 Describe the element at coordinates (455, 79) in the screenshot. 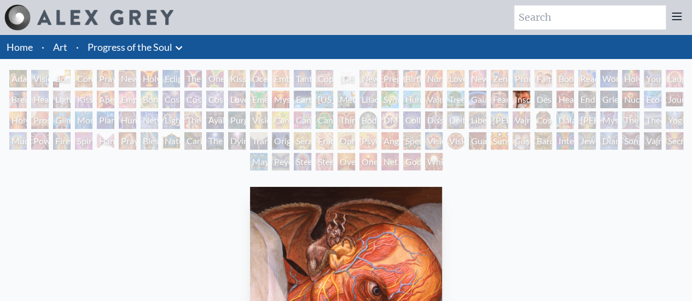

I see `div: Love Circuit` at that location.